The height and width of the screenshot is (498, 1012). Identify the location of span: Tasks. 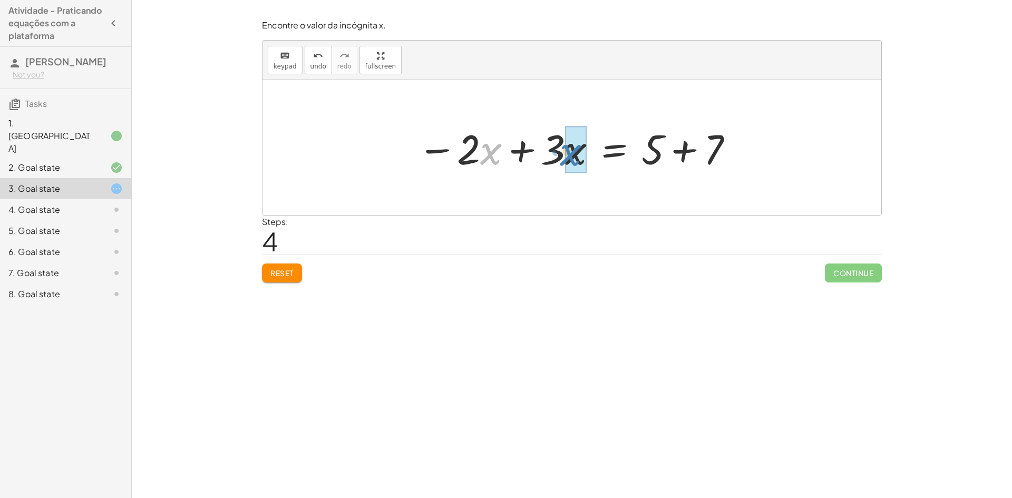
(36, 103).